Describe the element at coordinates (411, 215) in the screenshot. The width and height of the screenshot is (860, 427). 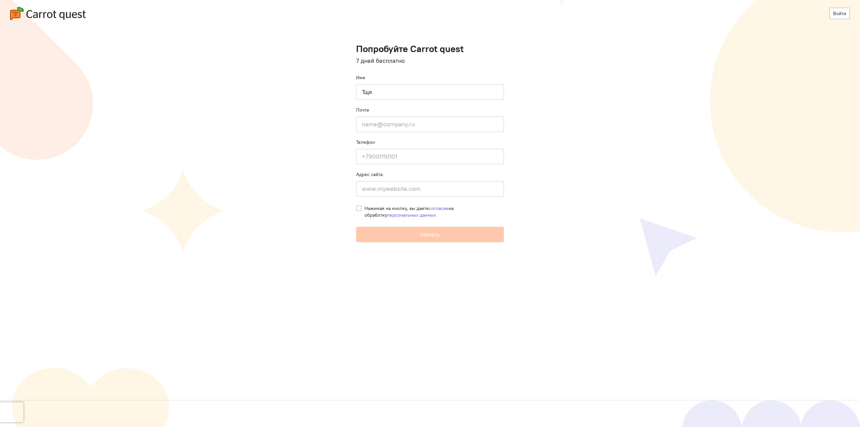
I see `a: персональных данных` at that location.